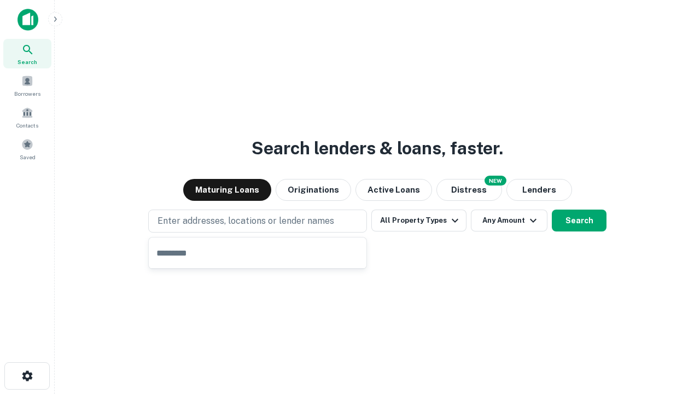 Image resolution: width=700 pixels, height=394 pixels. What do you see at coordinates (394, 190) in the screenshot?
I see `button: Active Loans` at bounding box center [394, 190].